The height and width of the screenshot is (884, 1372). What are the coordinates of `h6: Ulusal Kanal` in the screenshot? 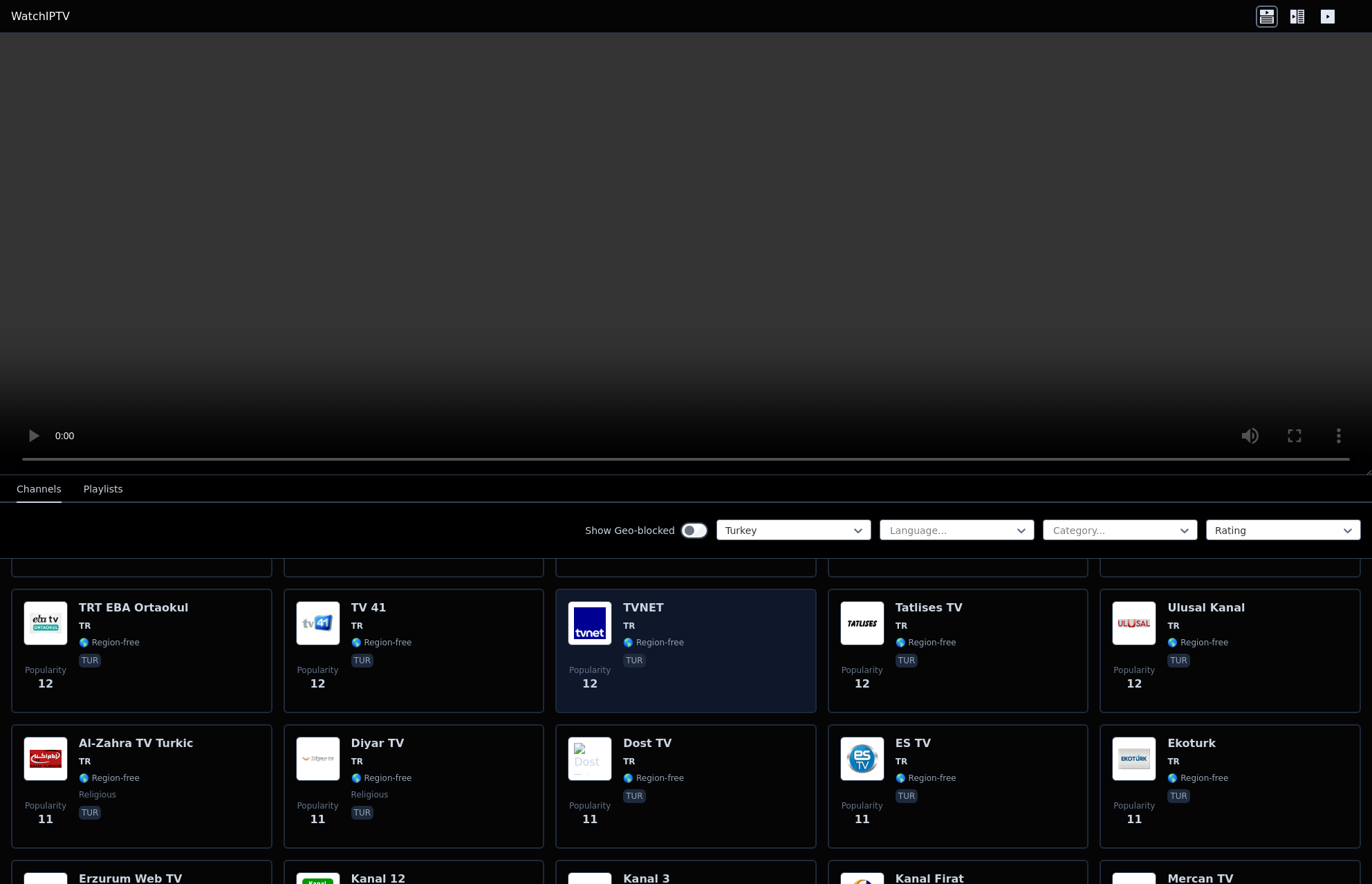 It's located at (1207, 608).